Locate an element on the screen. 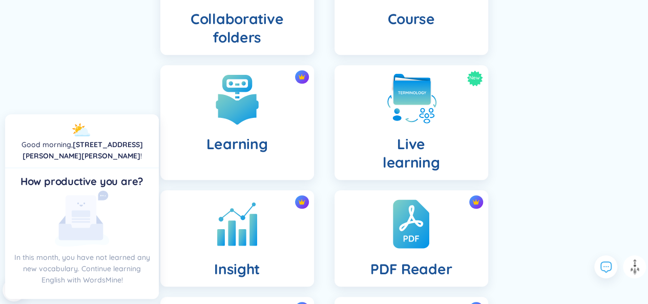 Image resolution: width=648 pixels, height=304 pixels. a: NewLivelearning is located at coordinates (411, 122).